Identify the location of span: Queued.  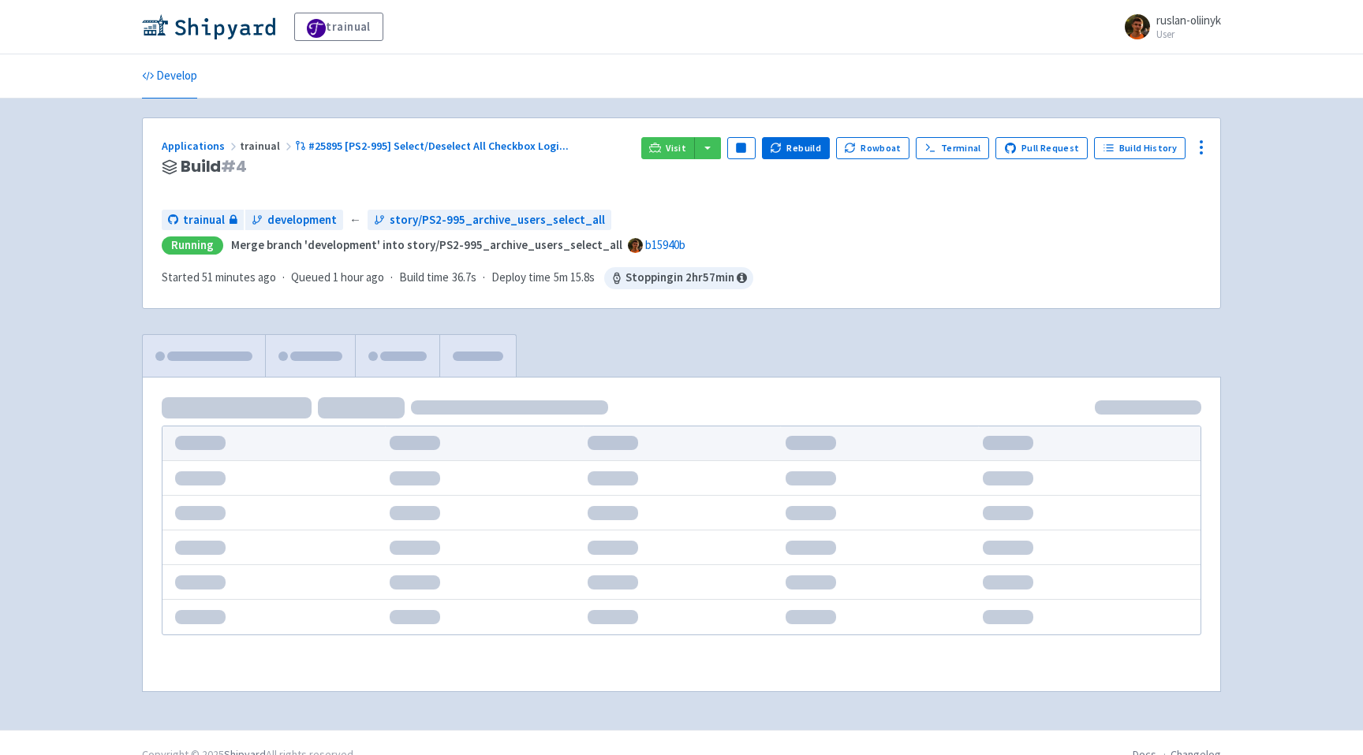
(338, 277).